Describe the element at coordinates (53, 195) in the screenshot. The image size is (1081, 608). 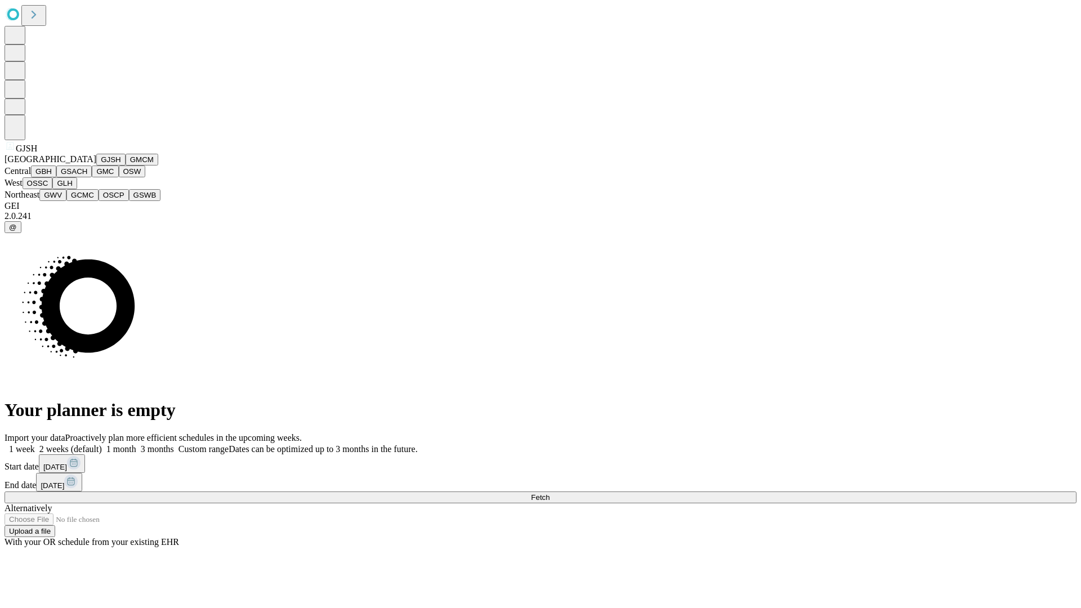
I see `button: GWV` at that location.